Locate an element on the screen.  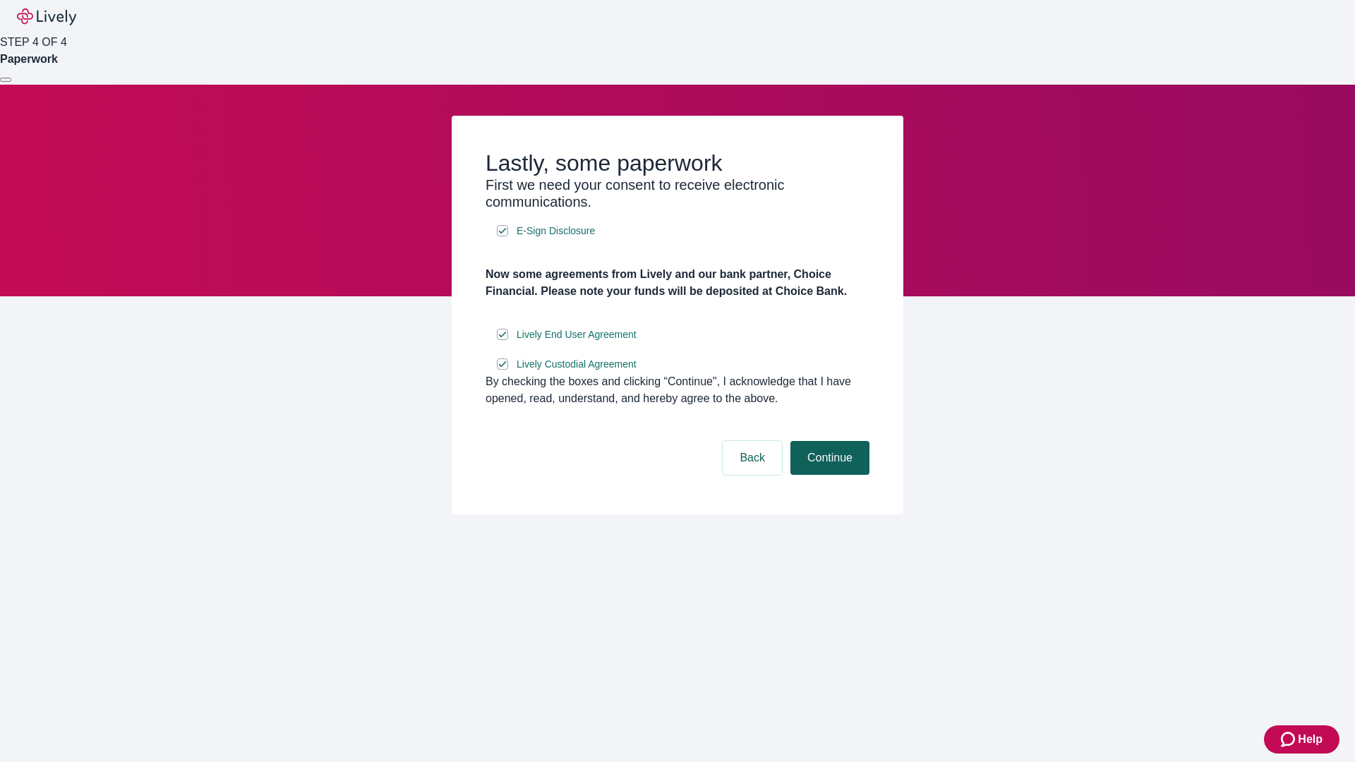
h2: Lastly, some paperwork is located at coordinates (677, 163).